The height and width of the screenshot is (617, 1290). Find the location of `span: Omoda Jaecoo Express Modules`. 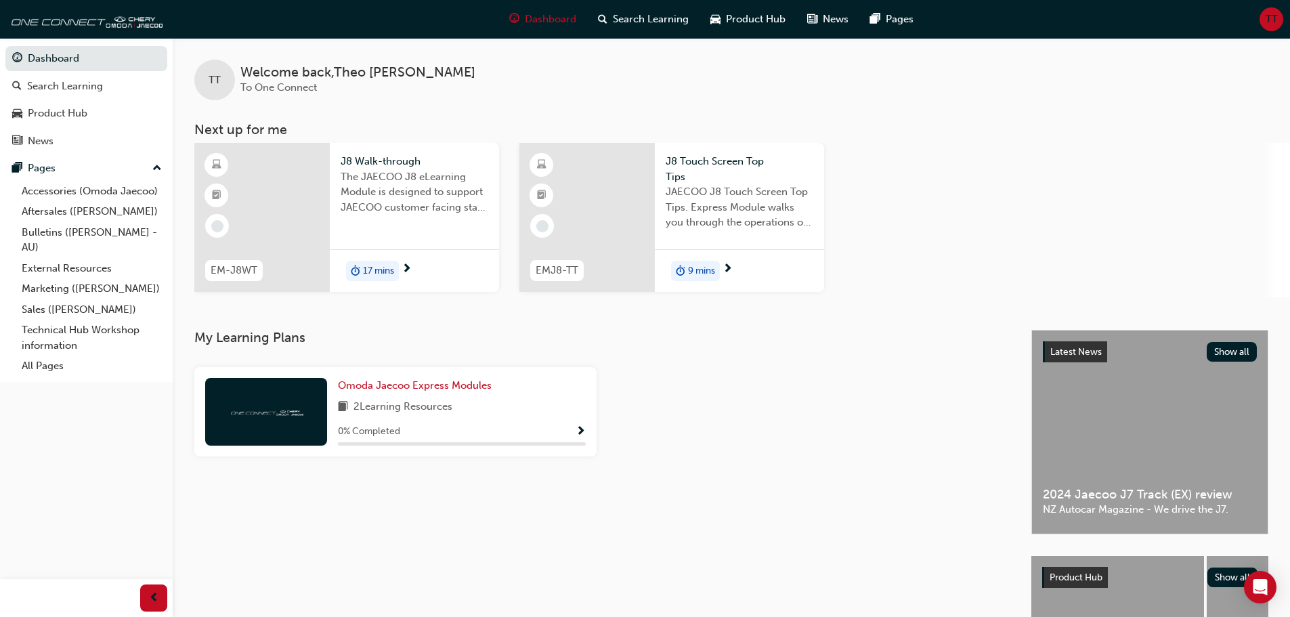

span: Omoda Jaecoo Express Modules is located at coordinates (415, 385).